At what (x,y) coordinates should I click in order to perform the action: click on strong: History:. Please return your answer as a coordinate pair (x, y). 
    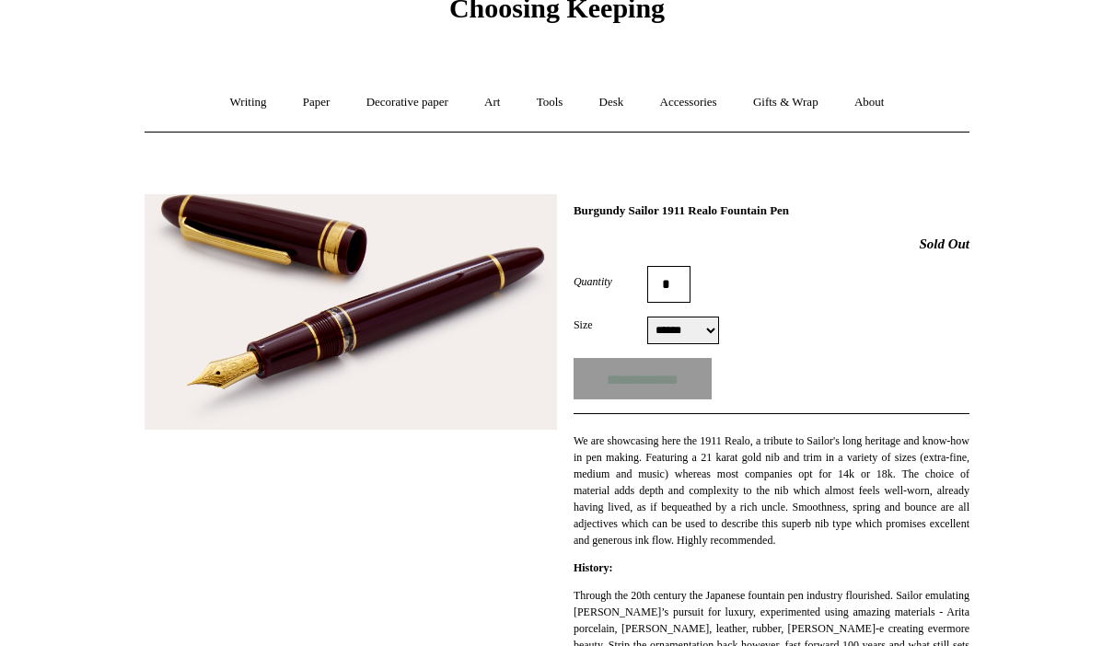
    Looking at the image, I should click on (593, 568).